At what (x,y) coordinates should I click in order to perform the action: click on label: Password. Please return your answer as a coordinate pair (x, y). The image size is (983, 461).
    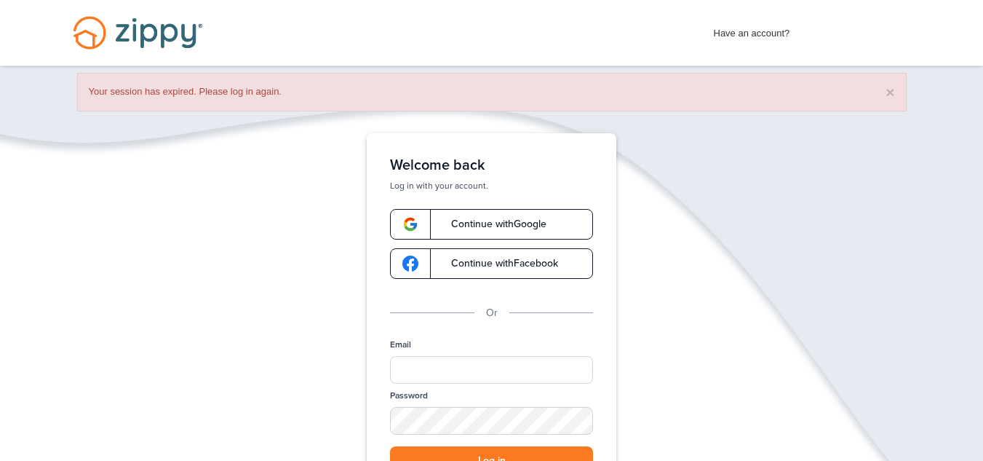
    Looking at the image, I should click on (409, 395).